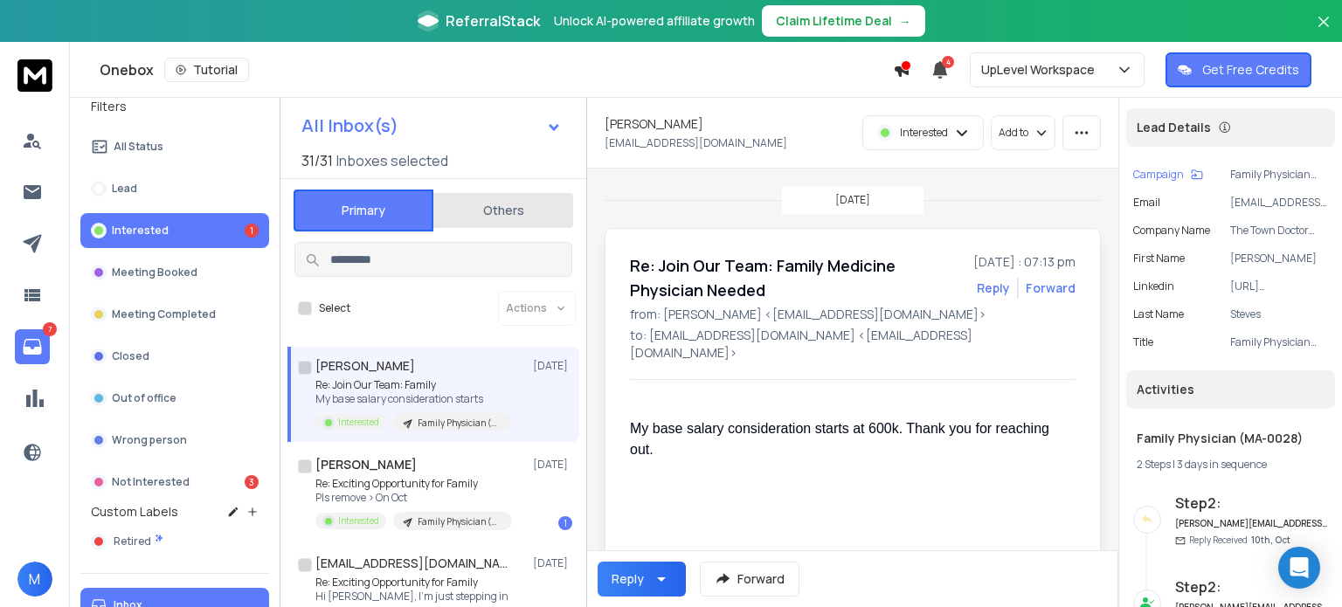  Describe the element at coordinates (350, 126) in the screenshot. I see `h1: All Inbox(s)` at that location.